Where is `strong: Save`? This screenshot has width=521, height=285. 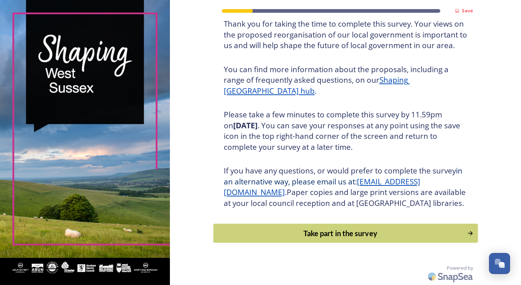 strong: Save is located at coordinates (467, 11).